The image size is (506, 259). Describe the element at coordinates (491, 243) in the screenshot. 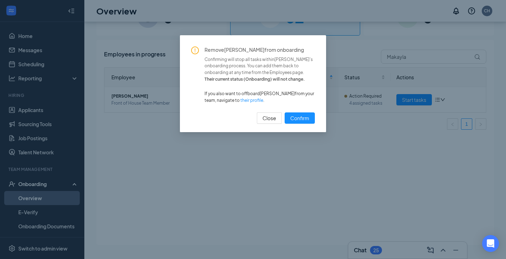

I see `div: Open Intercom Messenger` at that location.